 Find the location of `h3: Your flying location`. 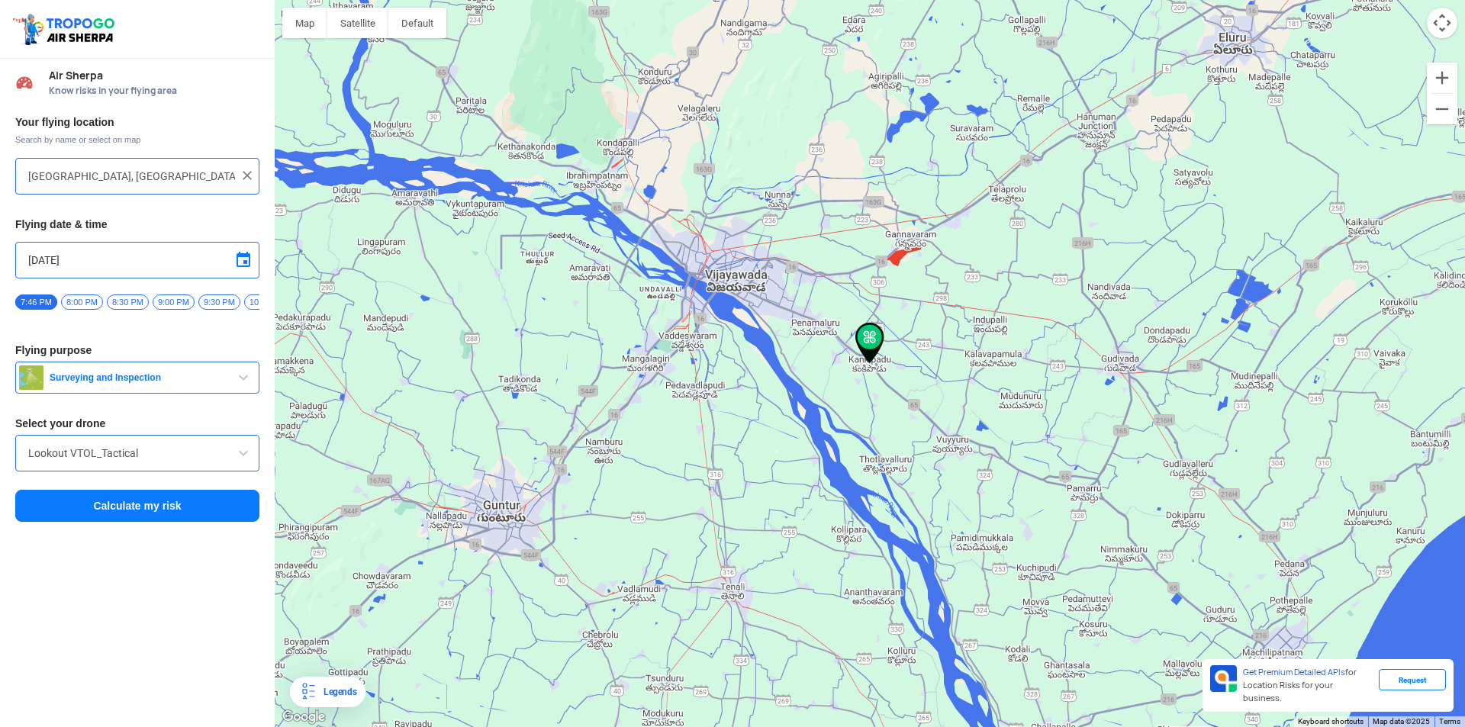

h3: Your flying location is located at coordinates (137, 122).